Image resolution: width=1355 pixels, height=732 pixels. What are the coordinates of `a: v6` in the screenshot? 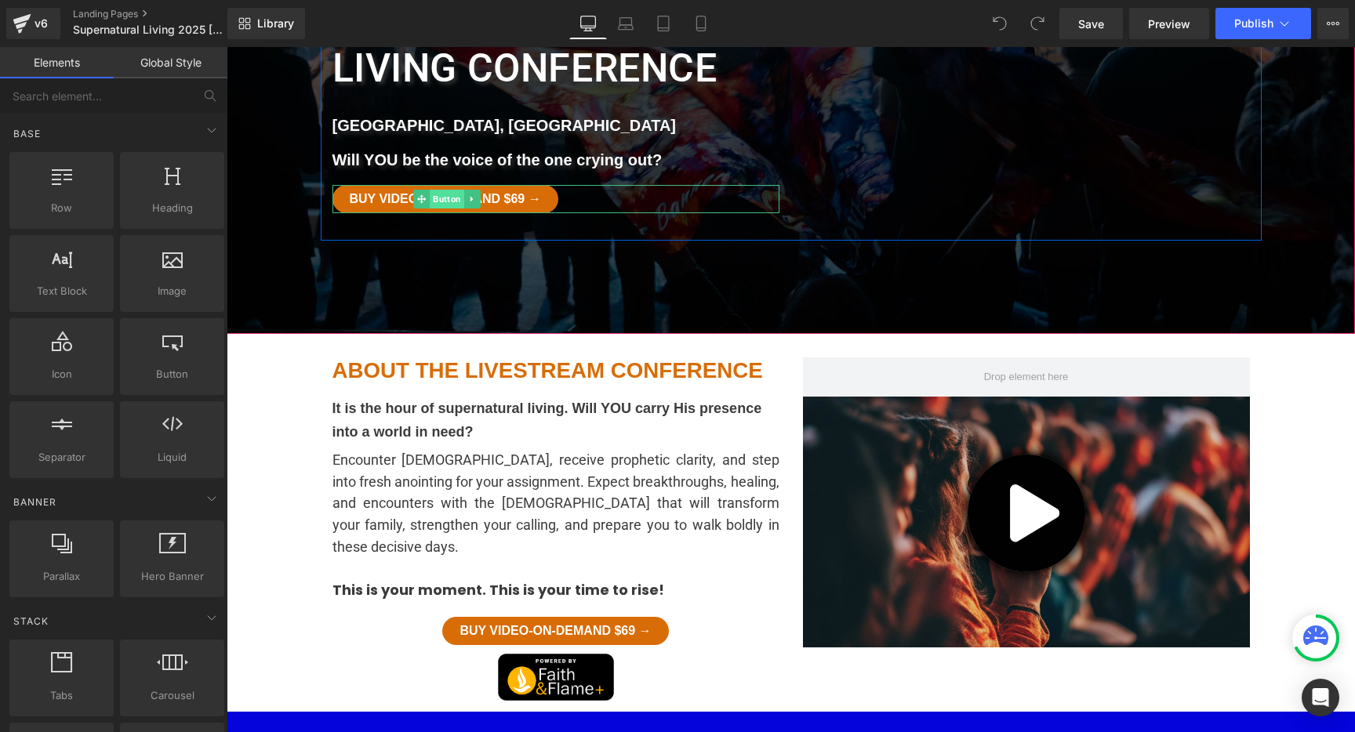 It's located at (33, 24).